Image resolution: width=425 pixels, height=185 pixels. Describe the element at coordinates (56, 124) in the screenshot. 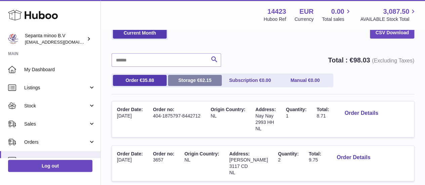

I see `span: Sales` at that location.